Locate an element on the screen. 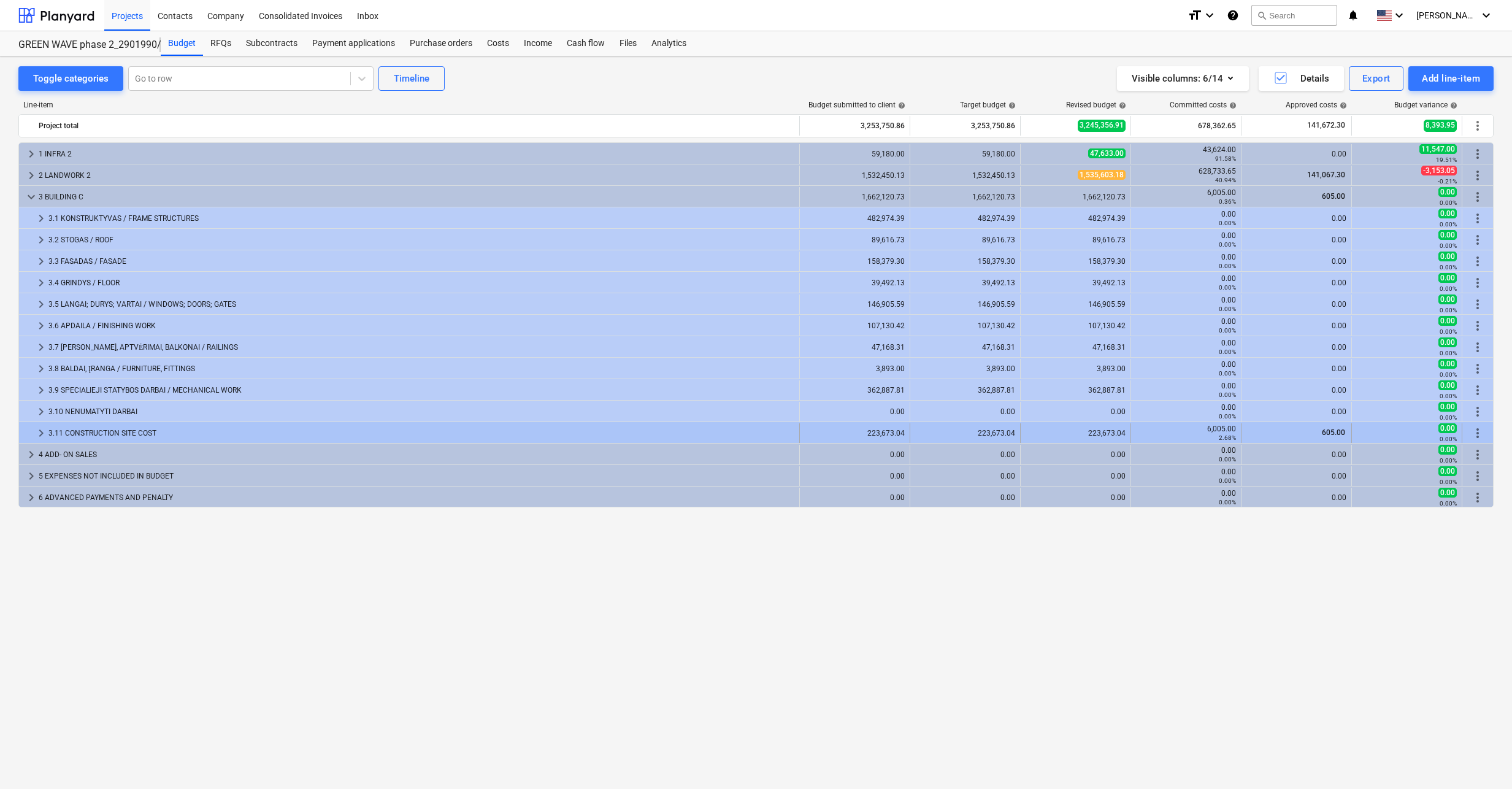 This screenshot has width=1512, height=789. a: Payment applications is located at coordinates (353, 44).